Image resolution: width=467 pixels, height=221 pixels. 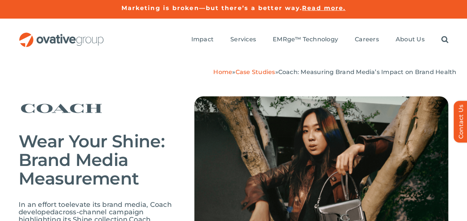 What do you see at coordinates (61, 35) in the screenshot?
I see `a: OG_Full_horizontal_RGB` at bounding box center [61, 35].